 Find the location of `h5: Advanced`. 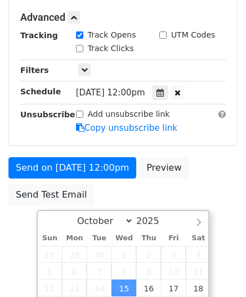

h5: Advanced is located at coordinates (123, 17).